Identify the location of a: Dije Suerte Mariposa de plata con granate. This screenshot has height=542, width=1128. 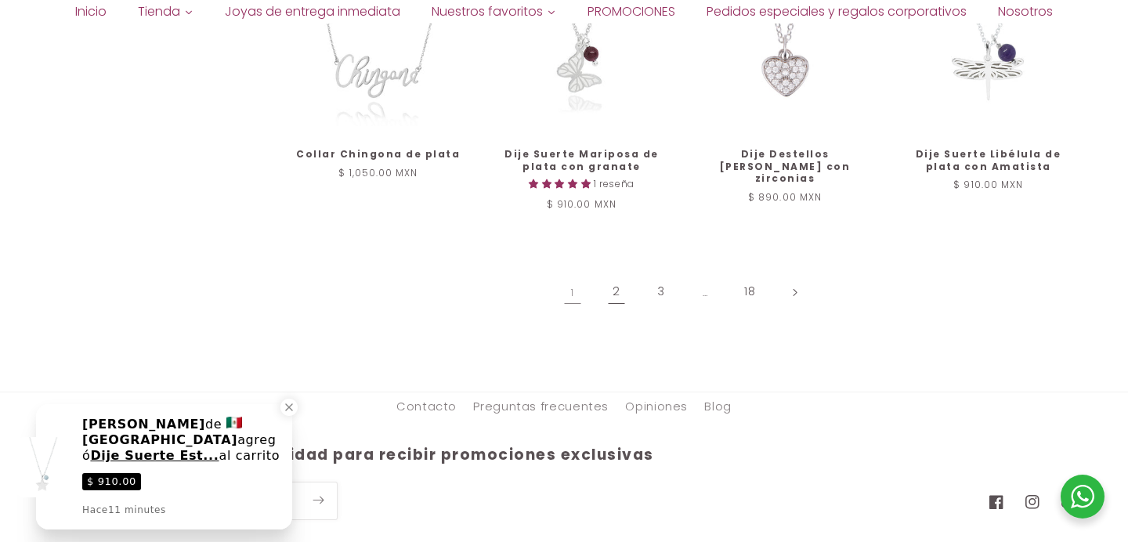
(582, 160).